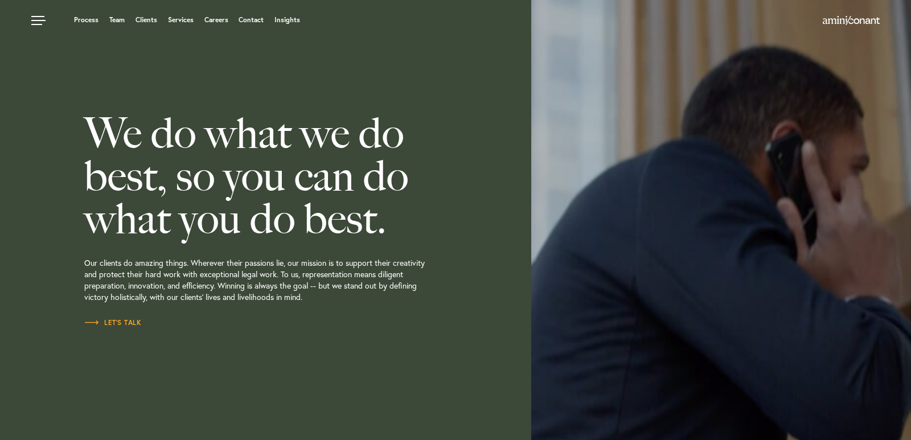 This screenshot has width=911, height=440. Describe the element at coordinates (287, 20) in the screenshot. I see `a: Insights` at that location.